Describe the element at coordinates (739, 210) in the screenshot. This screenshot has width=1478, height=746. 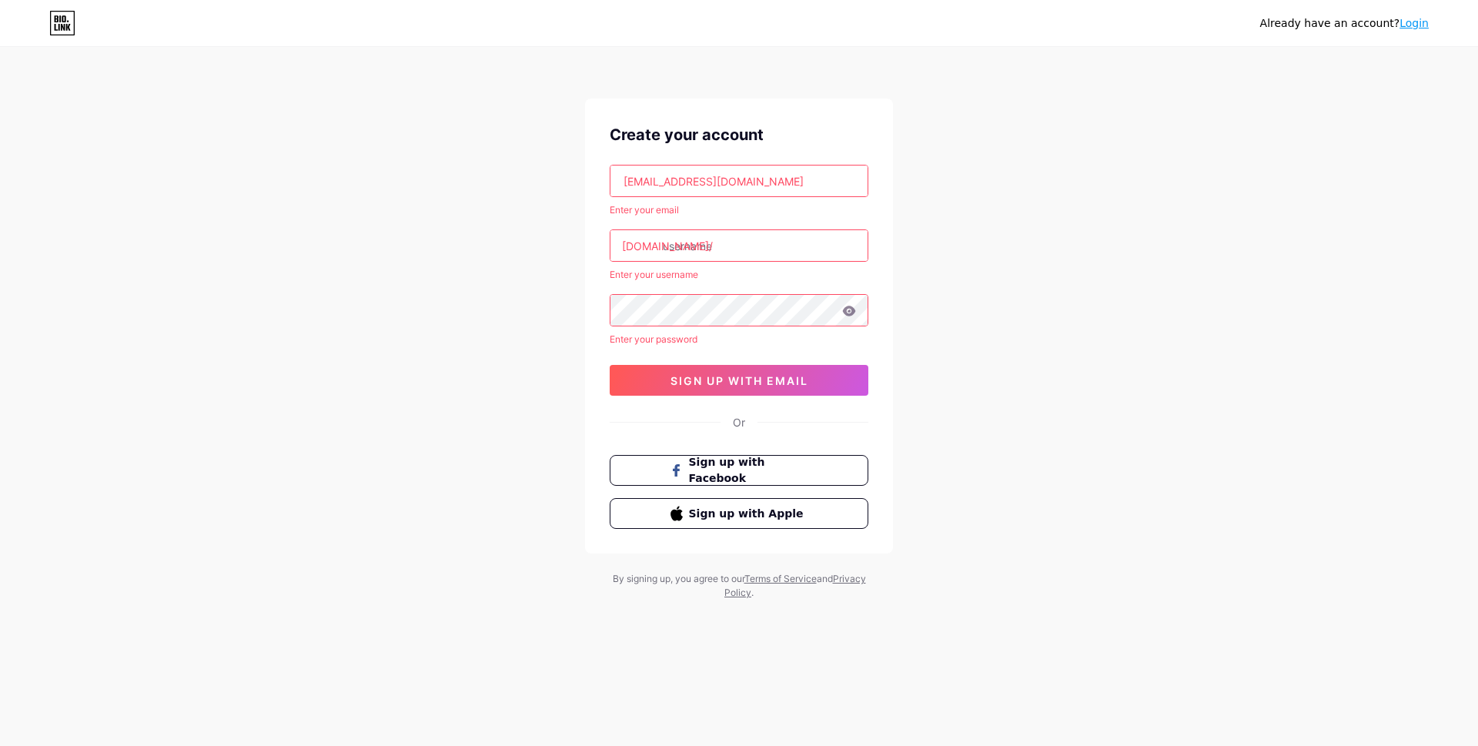
I see `div: Enter your email` at that location.